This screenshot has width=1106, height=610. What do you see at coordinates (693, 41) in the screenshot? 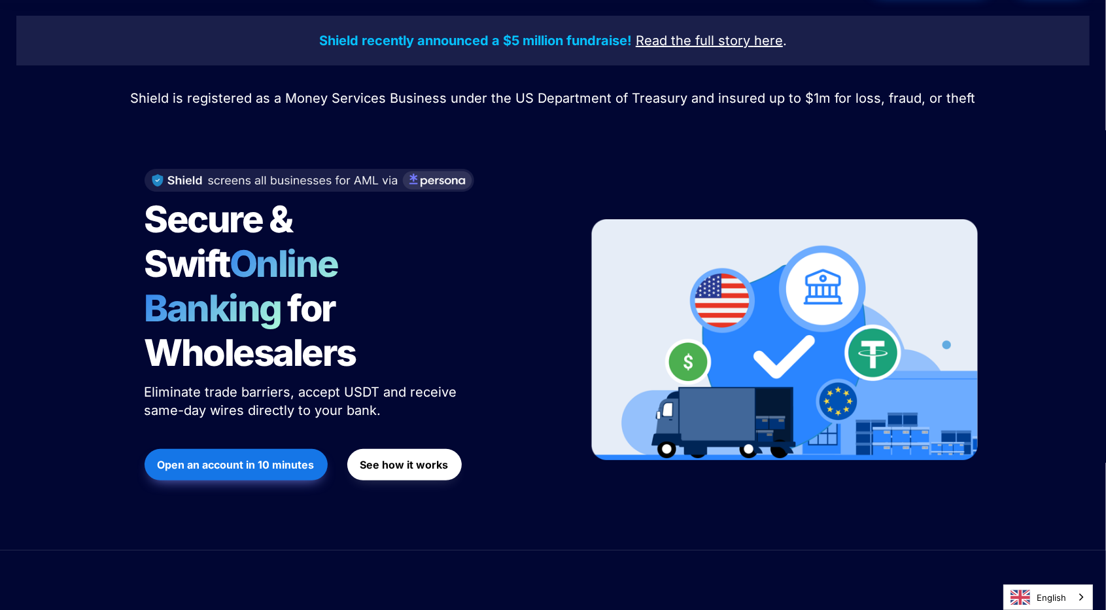
I see `a: Read the full story` at bounding box center [693, 41].